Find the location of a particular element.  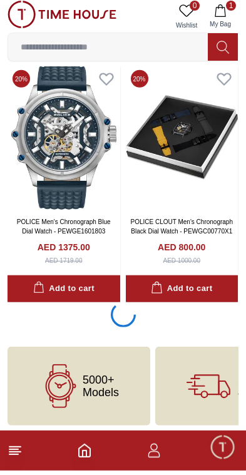

a: 0Wishlist is located at coordinates (186, 21).